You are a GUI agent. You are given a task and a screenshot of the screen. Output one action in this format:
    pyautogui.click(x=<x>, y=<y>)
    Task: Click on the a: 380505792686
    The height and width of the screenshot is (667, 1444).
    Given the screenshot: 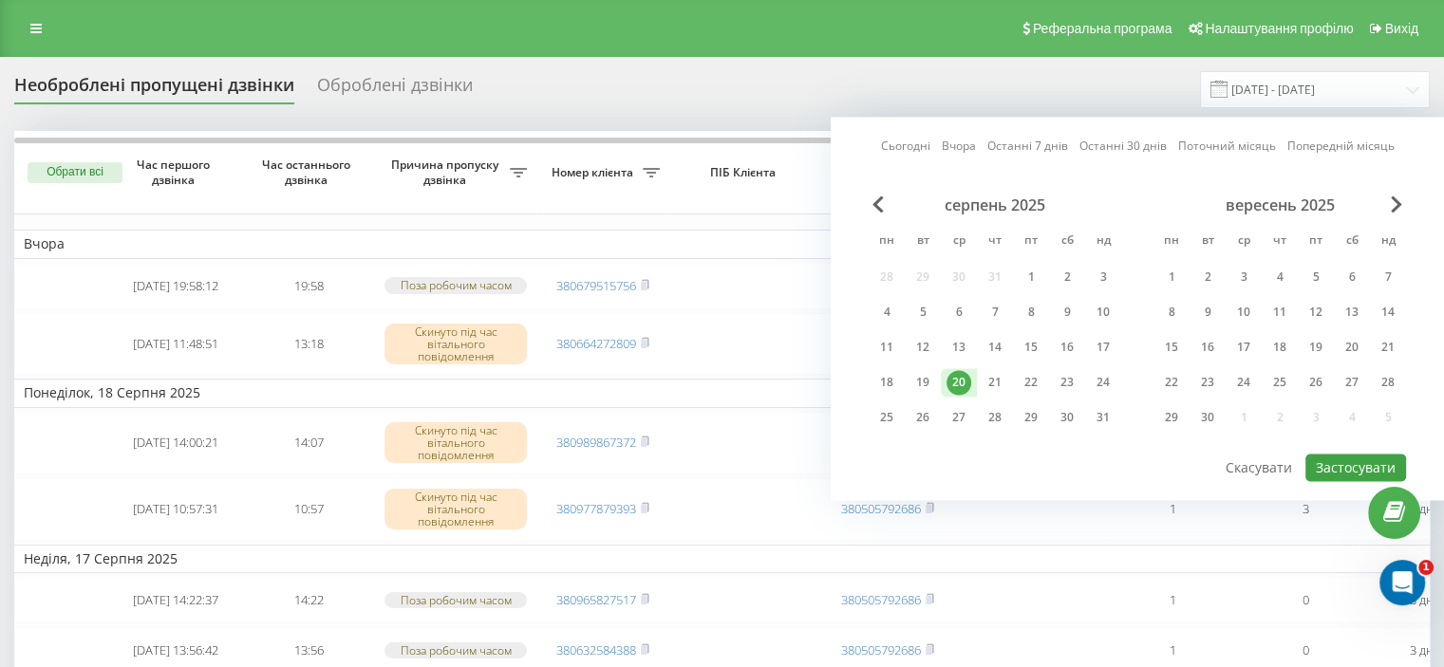 What is the action you would take?
    pyautogui.click(x=881, y=509)
    